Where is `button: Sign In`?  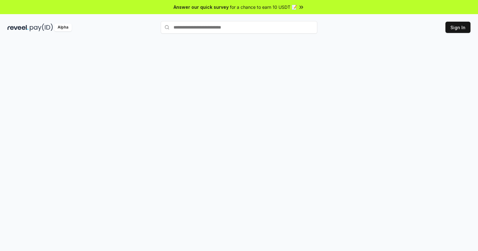 button: Sign In is located at coordinates (458, 27).